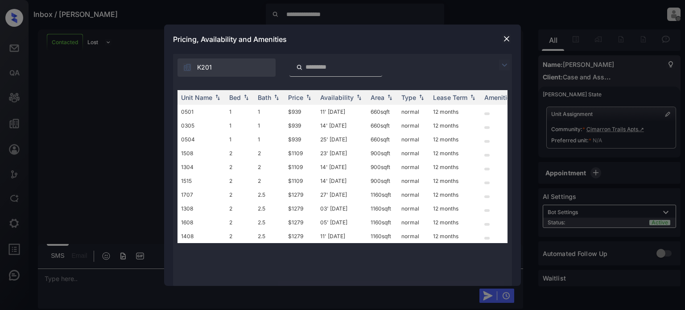  I want to click on div: Type, so click(408, 97).